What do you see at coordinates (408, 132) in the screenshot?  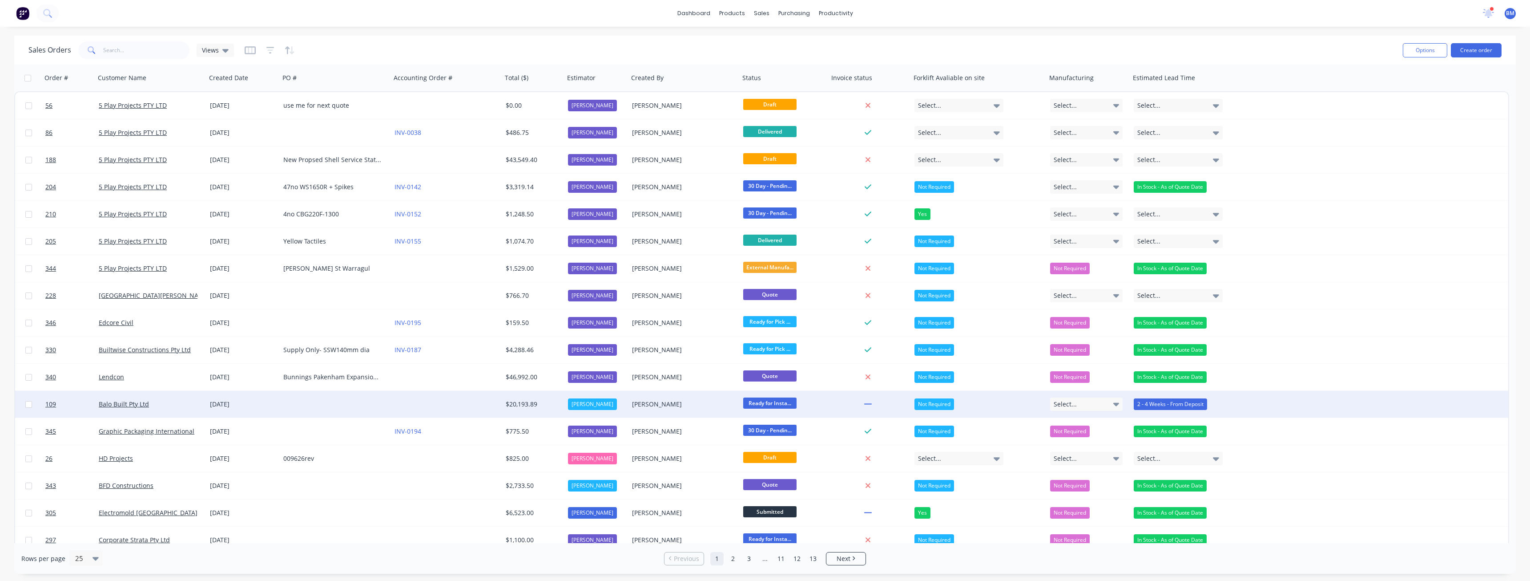 I see `a: INV-0038` at bounding box center [408, 132].